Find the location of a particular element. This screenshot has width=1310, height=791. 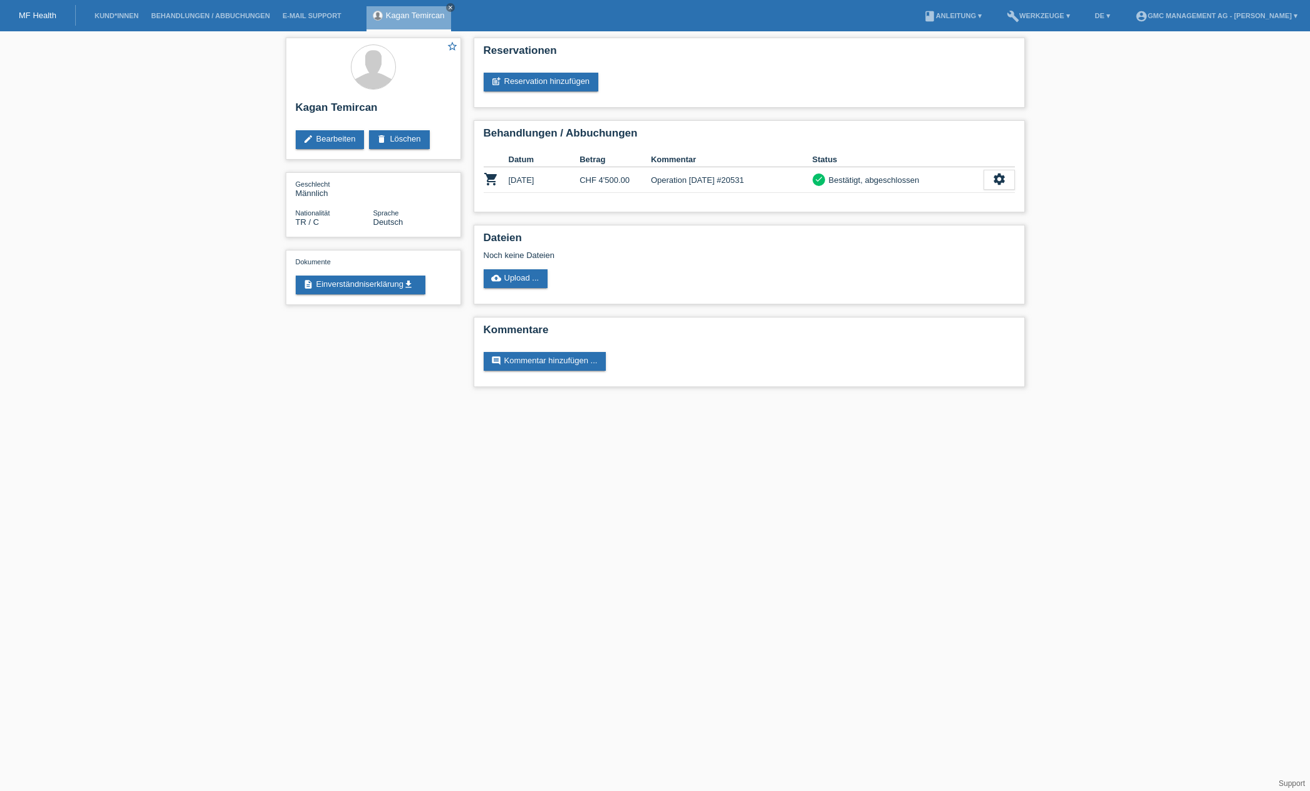

i: settings is located at coordinates (999, 179).